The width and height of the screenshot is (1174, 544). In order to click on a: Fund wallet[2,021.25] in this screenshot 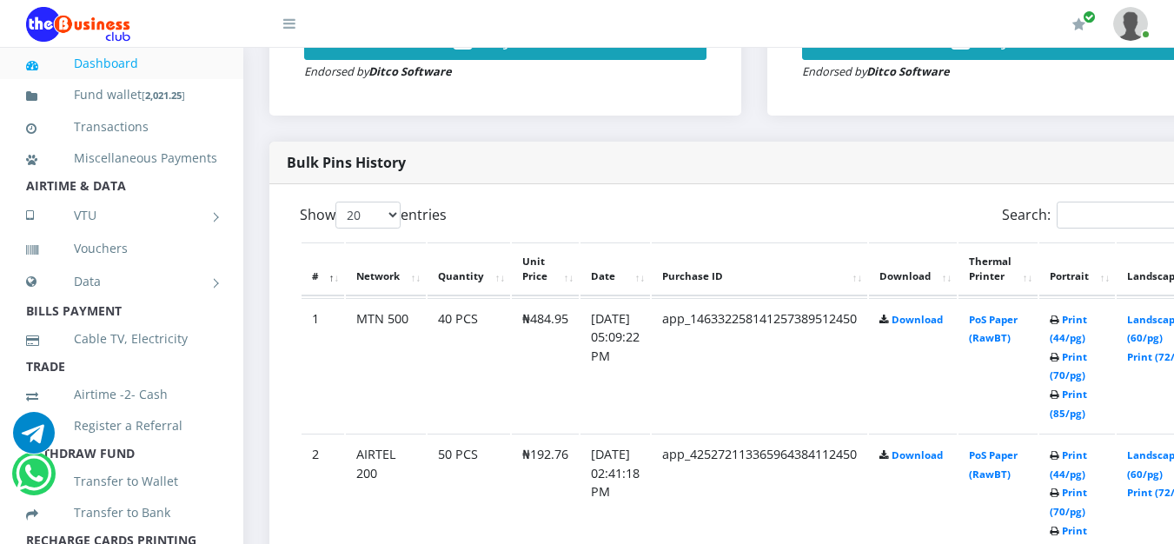, I will do `click(122, 95)`.